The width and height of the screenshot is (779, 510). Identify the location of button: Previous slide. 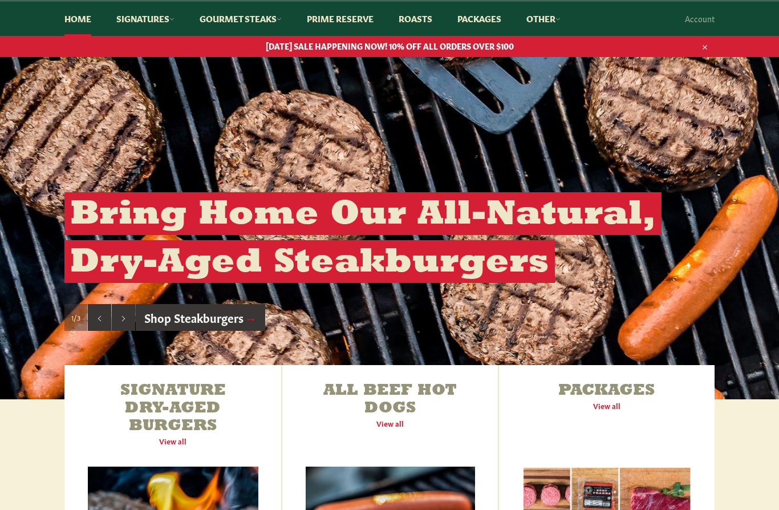
(99, 318).